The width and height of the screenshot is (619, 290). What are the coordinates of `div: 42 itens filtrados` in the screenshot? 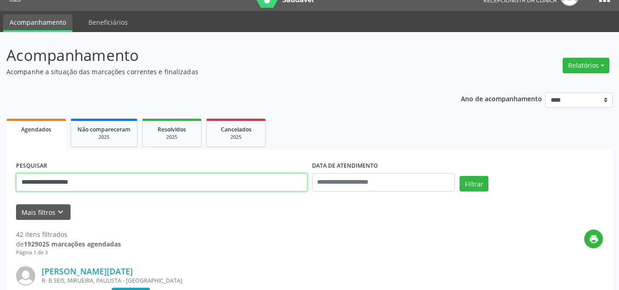 It's located at (68, 234).